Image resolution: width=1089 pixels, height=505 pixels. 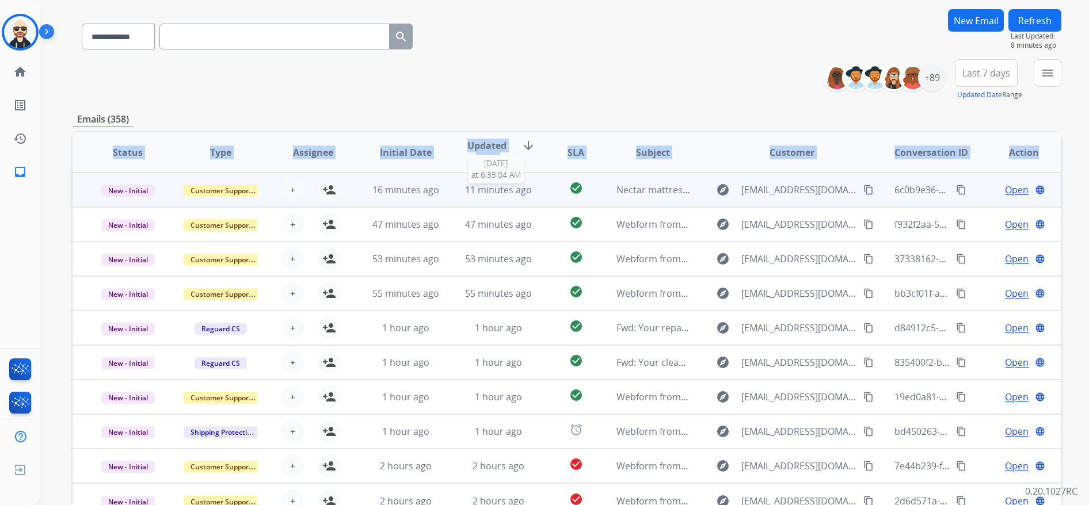 I want to click on span: Updated Date, so click(x=487, y=153).